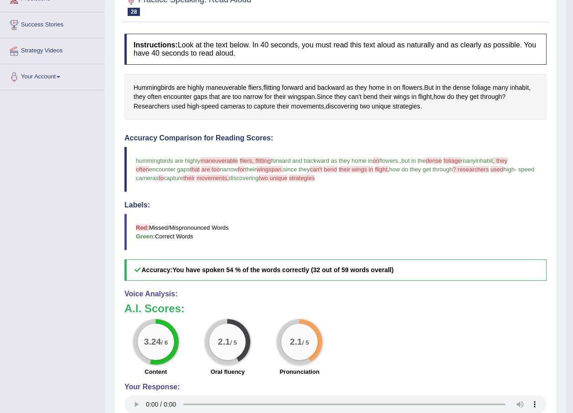 This screenshot has width=573, height=413. I want to click on h4: Labels:, so click(335, 205).